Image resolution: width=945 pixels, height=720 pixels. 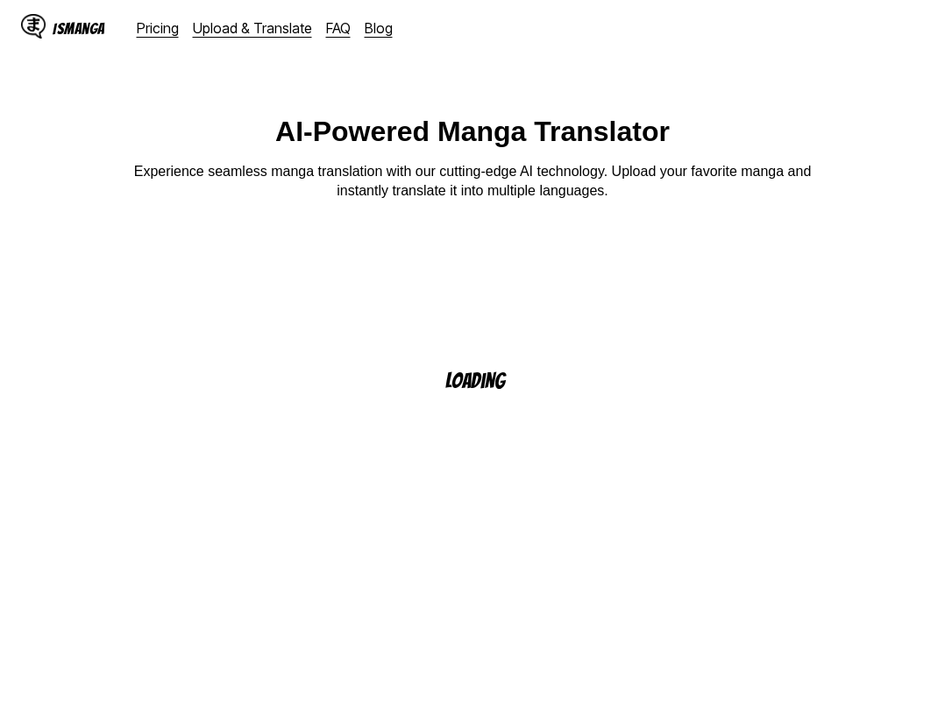 I want to click on a: IsManga LogoIsManga, so click(x=79, y=28).